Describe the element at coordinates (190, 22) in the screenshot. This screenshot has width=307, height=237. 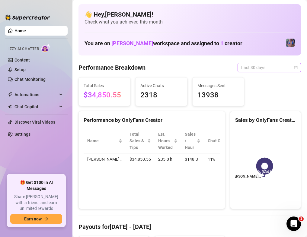
I see `span: Check what you achieved this month` at that location.